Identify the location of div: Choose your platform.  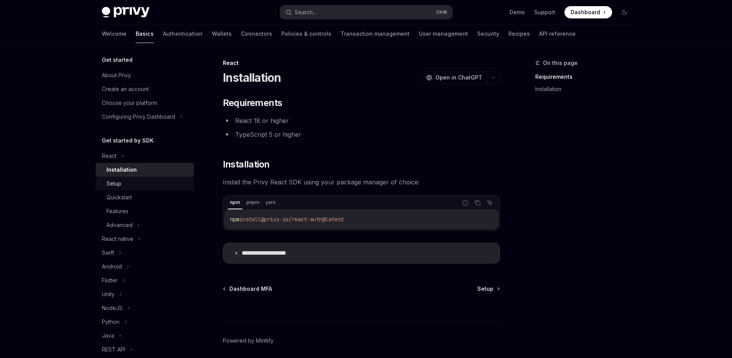
(129, 103).